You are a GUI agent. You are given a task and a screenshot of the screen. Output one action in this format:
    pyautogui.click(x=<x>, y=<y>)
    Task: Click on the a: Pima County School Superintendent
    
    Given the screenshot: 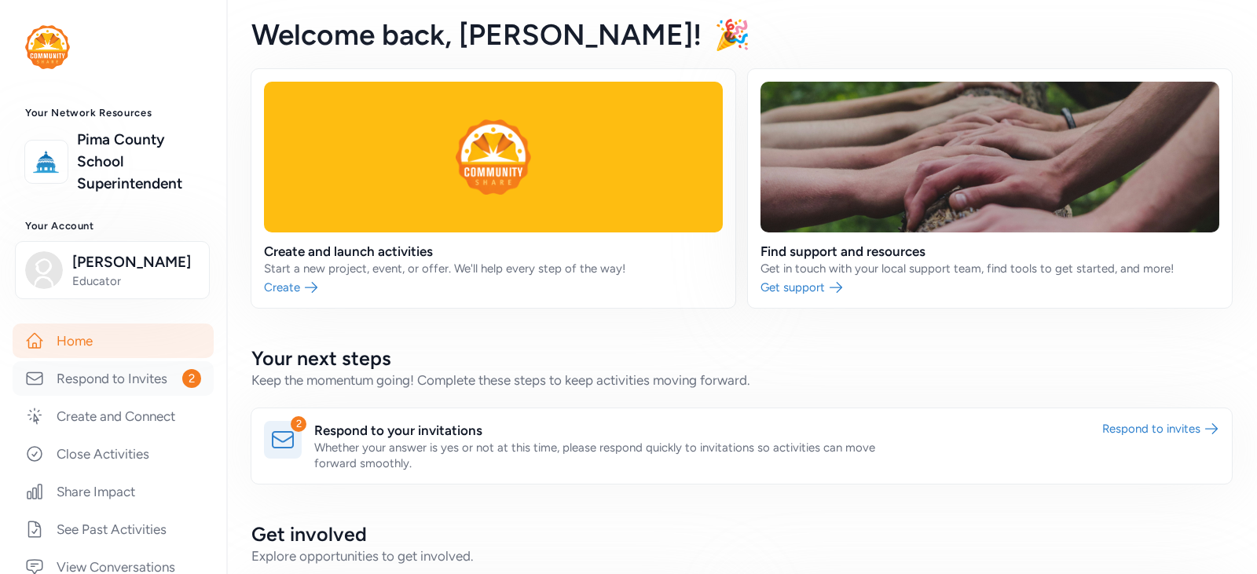 What is the action you would take?
    pyautogui.click(x=139, y=162)
    